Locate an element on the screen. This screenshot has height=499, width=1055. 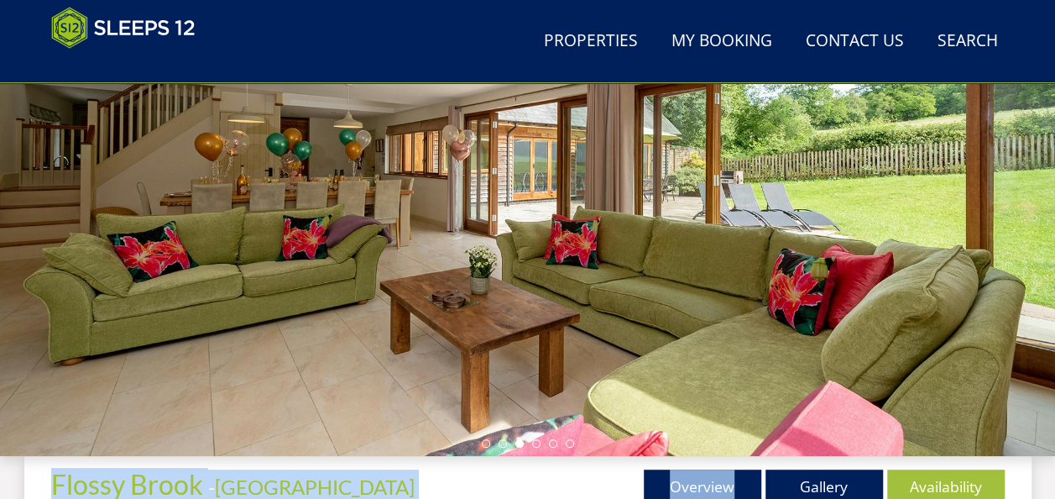
a: Properties is located at coordinates (591, 41).